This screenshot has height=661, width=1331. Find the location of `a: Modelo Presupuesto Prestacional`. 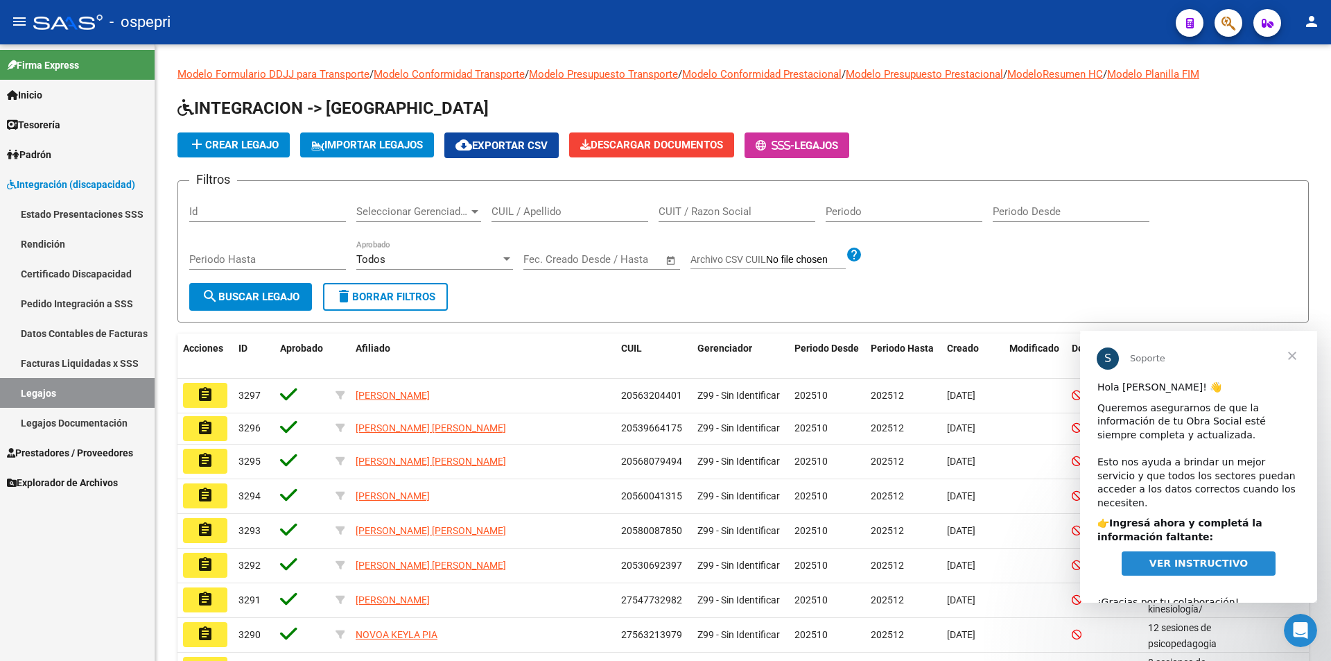

a: Modelo Presupuesto Prestacional is located at coordinates (924, 74).